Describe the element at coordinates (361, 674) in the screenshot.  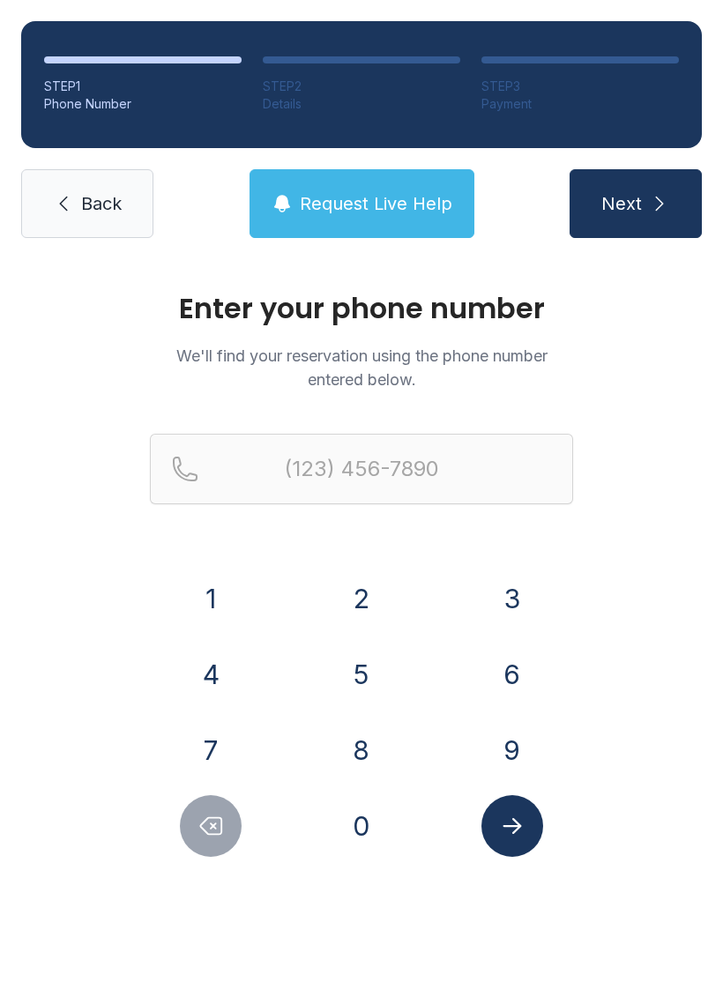
I see `button: 5` at that location.